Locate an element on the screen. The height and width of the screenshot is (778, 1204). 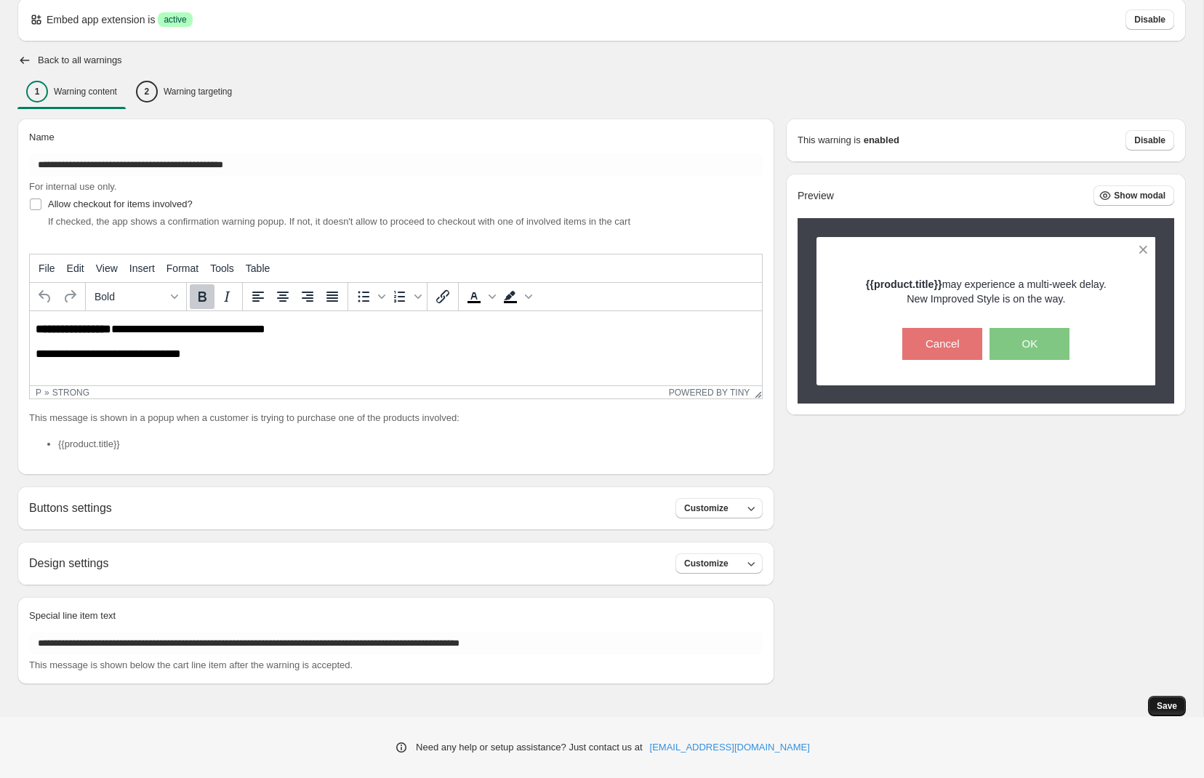
button: Redo is located at coordinates (70, 297).